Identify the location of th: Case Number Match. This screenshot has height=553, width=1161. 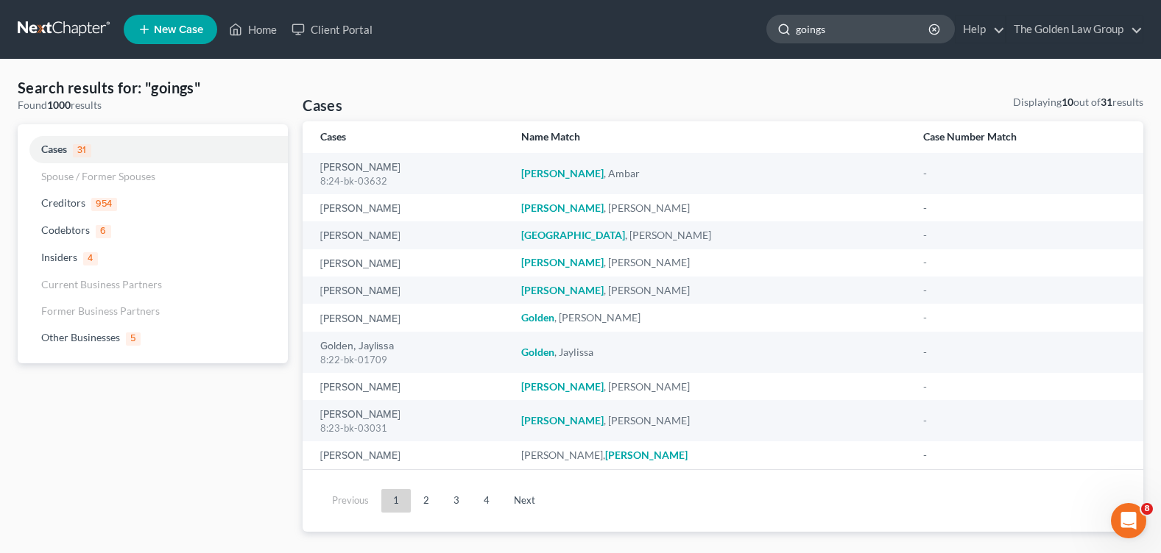
(1027, 137).